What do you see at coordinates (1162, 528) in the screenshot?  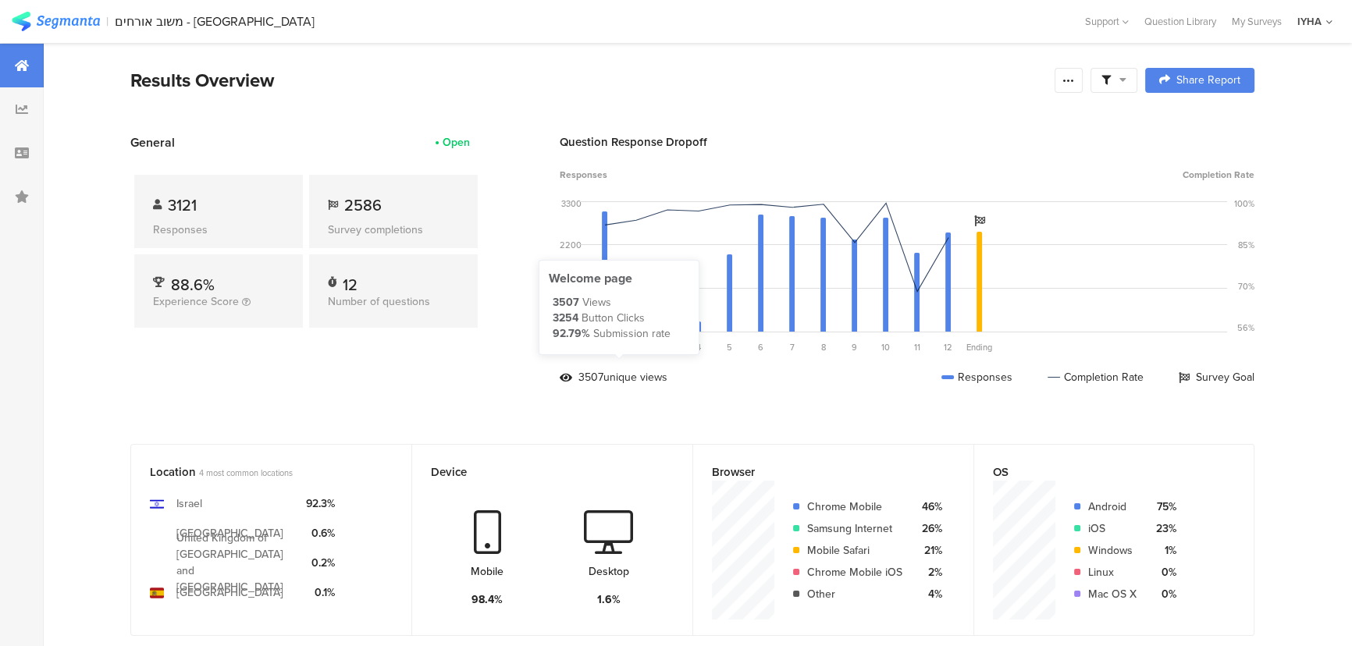 I see `div: 23%` at bounding box center [1162, 528].